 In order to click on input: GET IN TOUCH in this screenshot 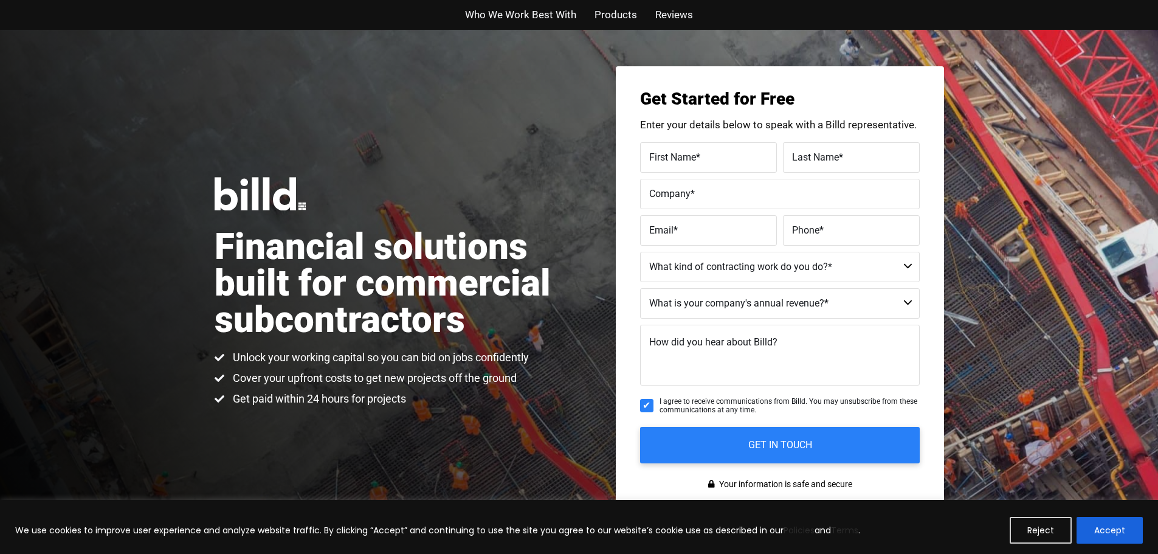, I will do `click(780, 445)`.